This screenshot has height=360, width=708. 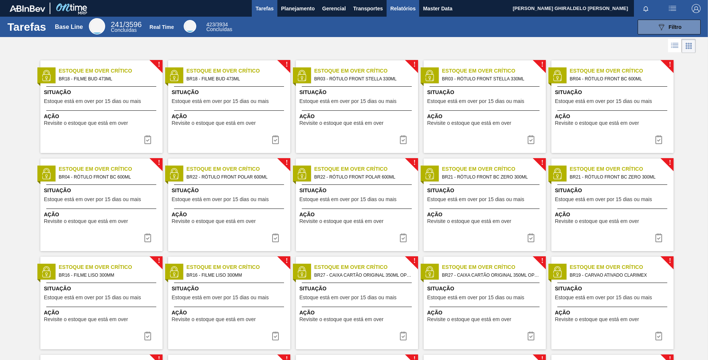 I want to click on span: 423, so click(x=210, y=24).